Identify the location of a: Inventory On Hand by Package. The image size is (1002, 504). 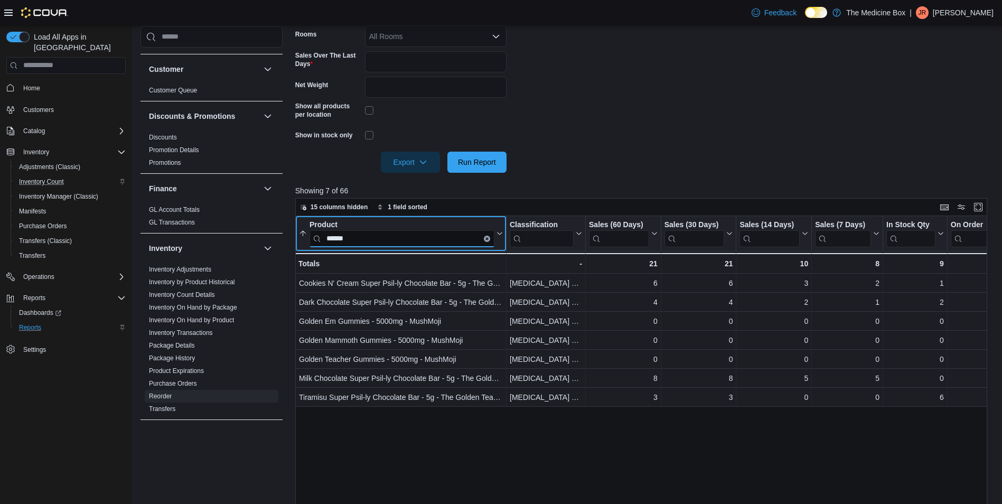
(193, 307).